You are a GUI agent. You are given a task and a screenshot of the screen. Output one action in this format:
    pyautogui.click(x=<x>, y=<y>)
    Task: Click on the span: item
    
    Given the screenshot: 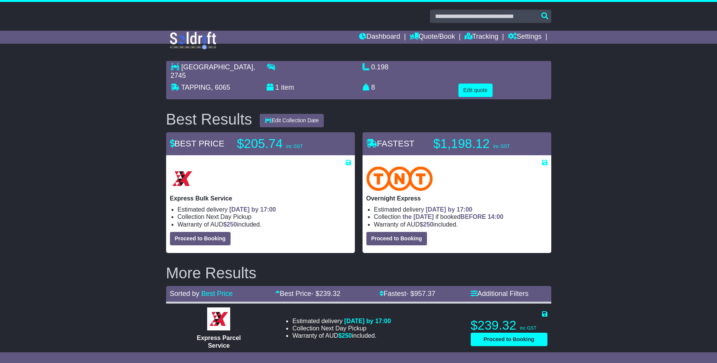 What is the action you would take?
    pyautogui.click(x=288, y=87)
    